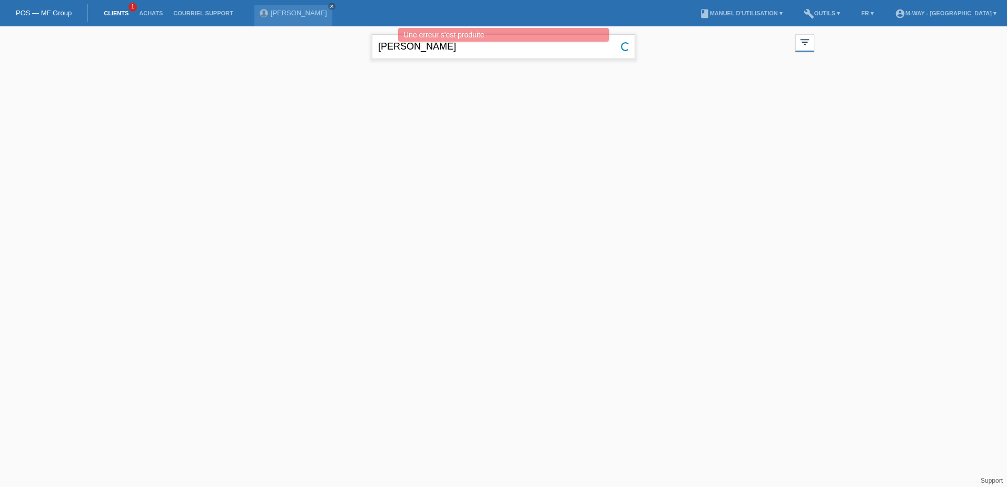  What do you see at coordinates (332, 6) in the screenshot?
I see `i: close` at bounding box center [332, 6].